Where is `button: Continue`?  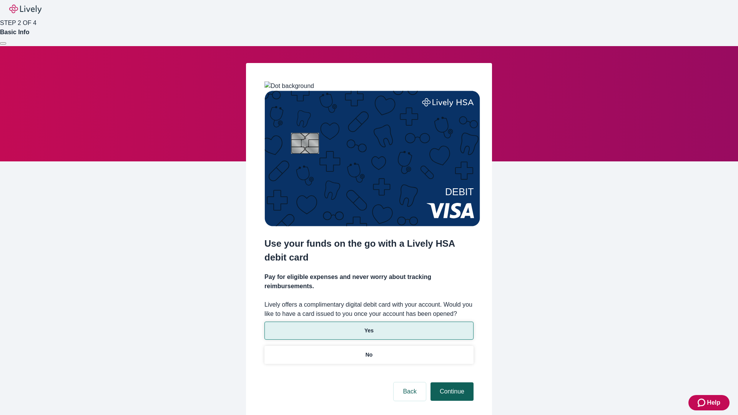 button: Continue is located at coordinates (452, 392).